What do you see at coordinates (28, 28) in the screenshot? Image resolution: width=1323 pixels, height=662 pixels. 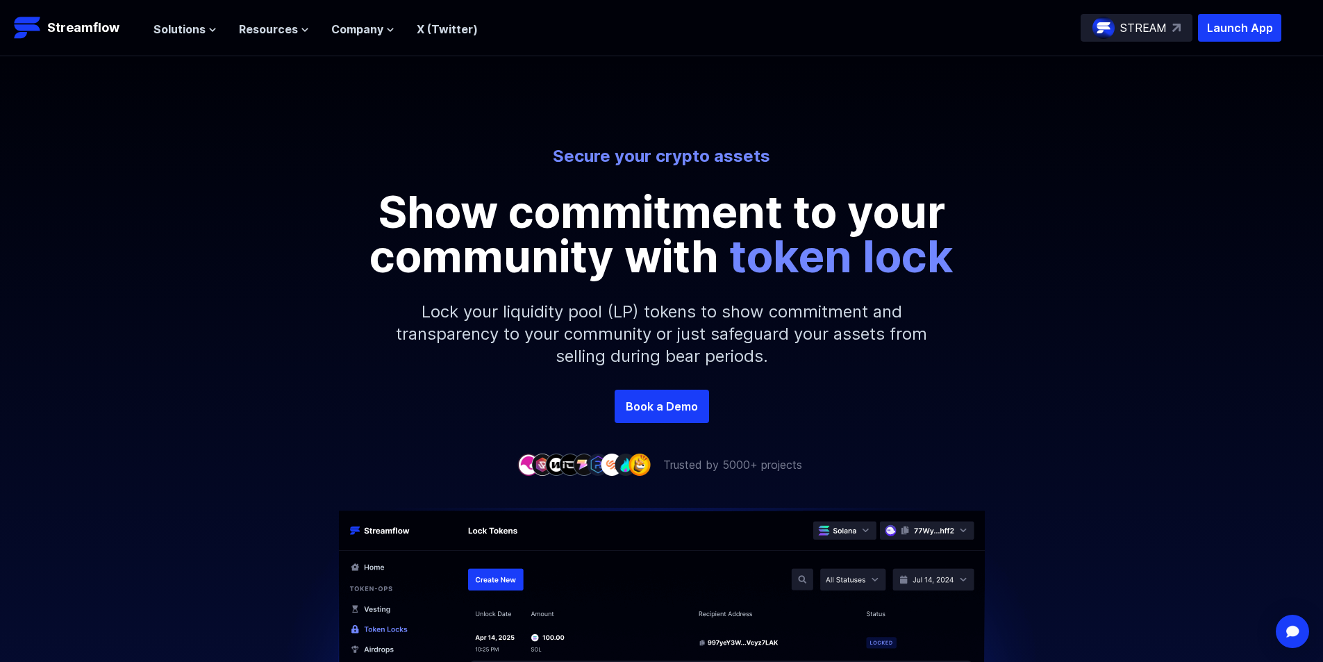 I see `img: Streamflow Logo` at bounding box center [28, 28].